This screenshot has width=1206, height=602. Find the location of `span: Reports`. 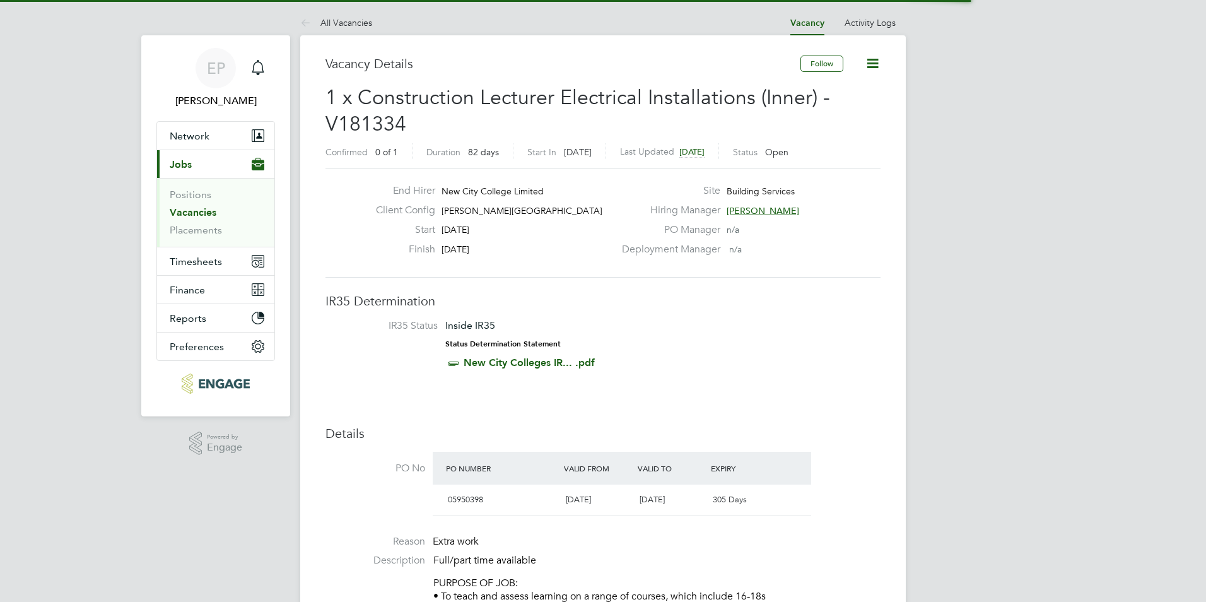

span: Reports is located at coordinates (188, 318).